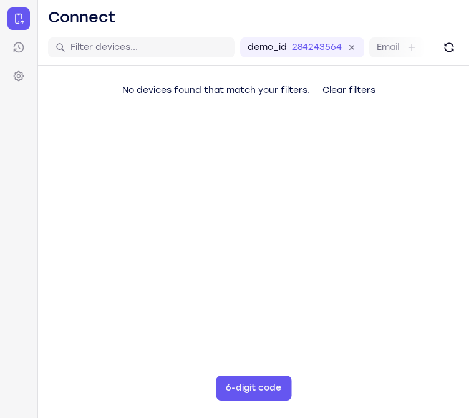 The image size is (469, 418). I want to click on input: Filter devices..., so click(149, 47).